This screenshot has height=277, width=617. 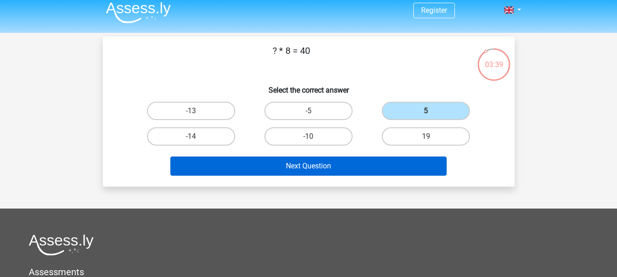 What do you see at coordinates (61, 245) in the screenshot?
I see `img: Assessly logo` at bounding box center [61, 245].